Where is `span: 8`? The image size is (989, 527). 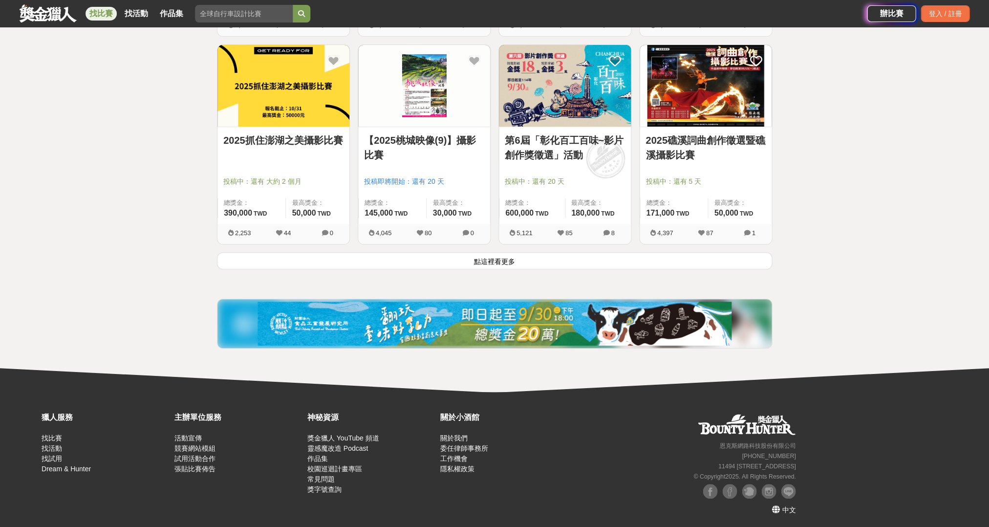
span: 8 is located at coordinates (612, 233).